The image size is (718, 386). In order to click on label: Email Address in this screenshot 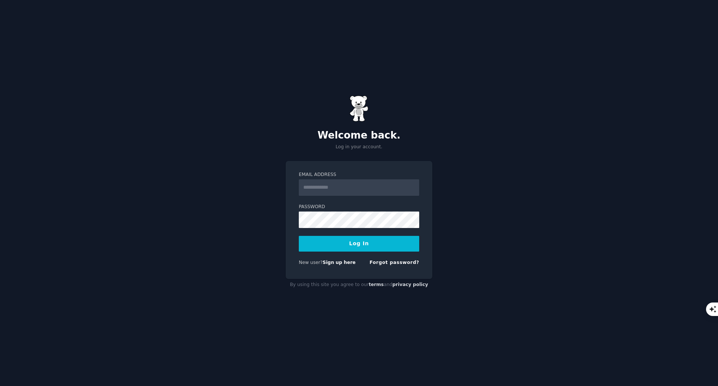, I will do `click(359, 175)`.